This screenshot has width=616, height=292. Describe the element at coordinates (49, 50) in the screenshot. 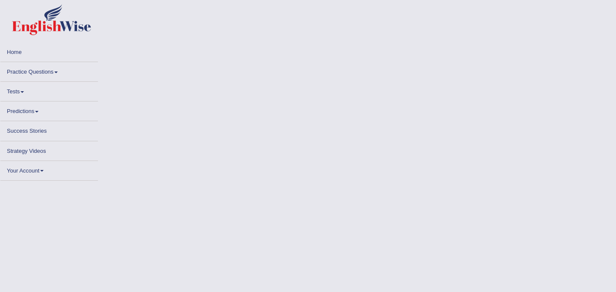

I see `a: Home` at that location.